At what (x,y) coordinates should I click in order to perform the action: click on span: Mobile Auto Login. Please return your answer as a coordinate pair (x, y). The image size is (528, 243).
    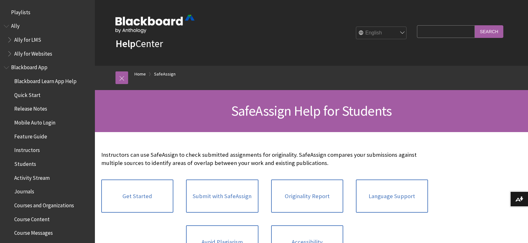
    Looking at the image, I should click on (35, 121).